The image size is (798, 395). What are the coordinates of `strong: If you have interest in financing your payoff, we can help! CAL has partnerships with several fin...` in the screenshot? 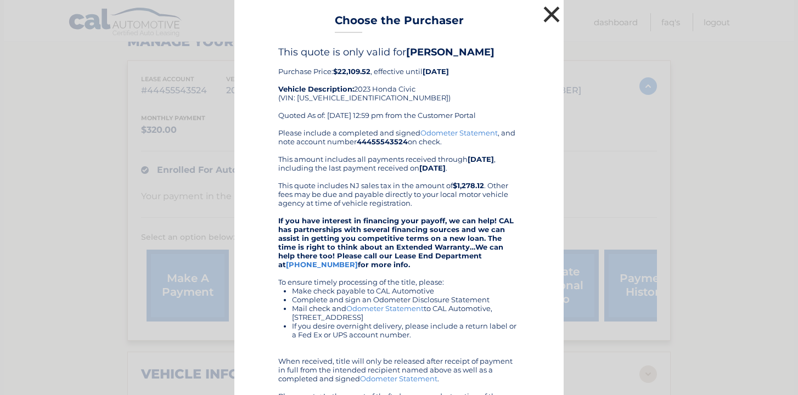 It's located at (396, 243).